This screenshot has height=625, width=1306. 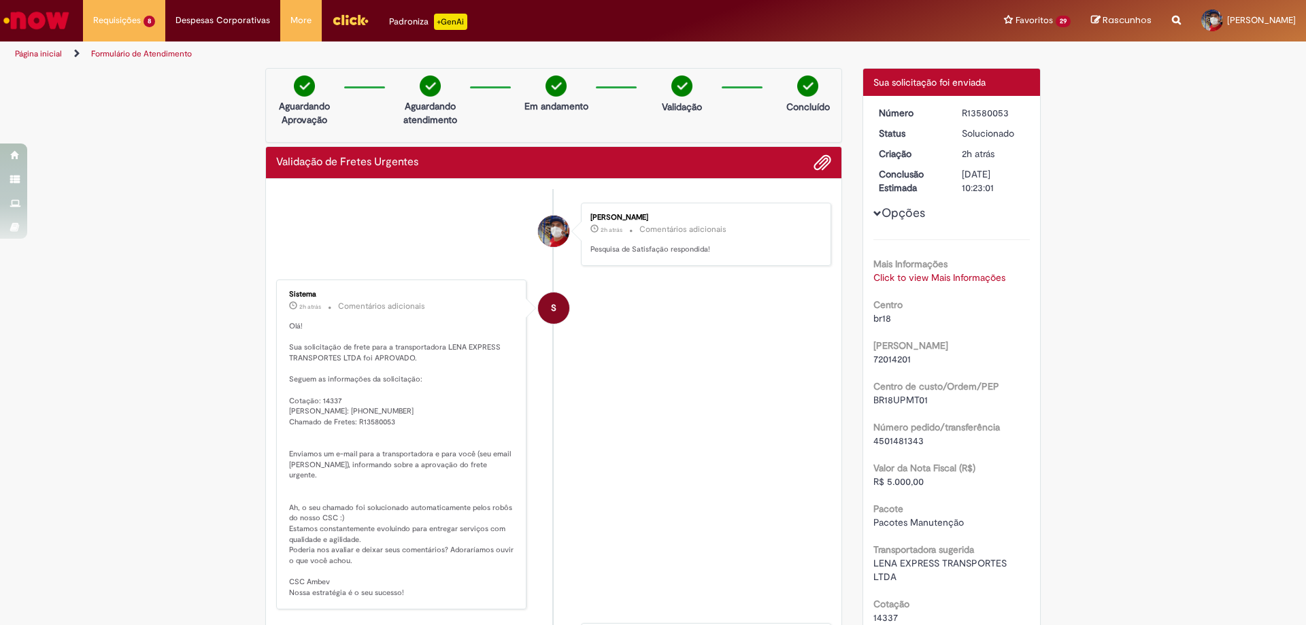 I want to click on p: Concluído, so click(x=808, y=107).